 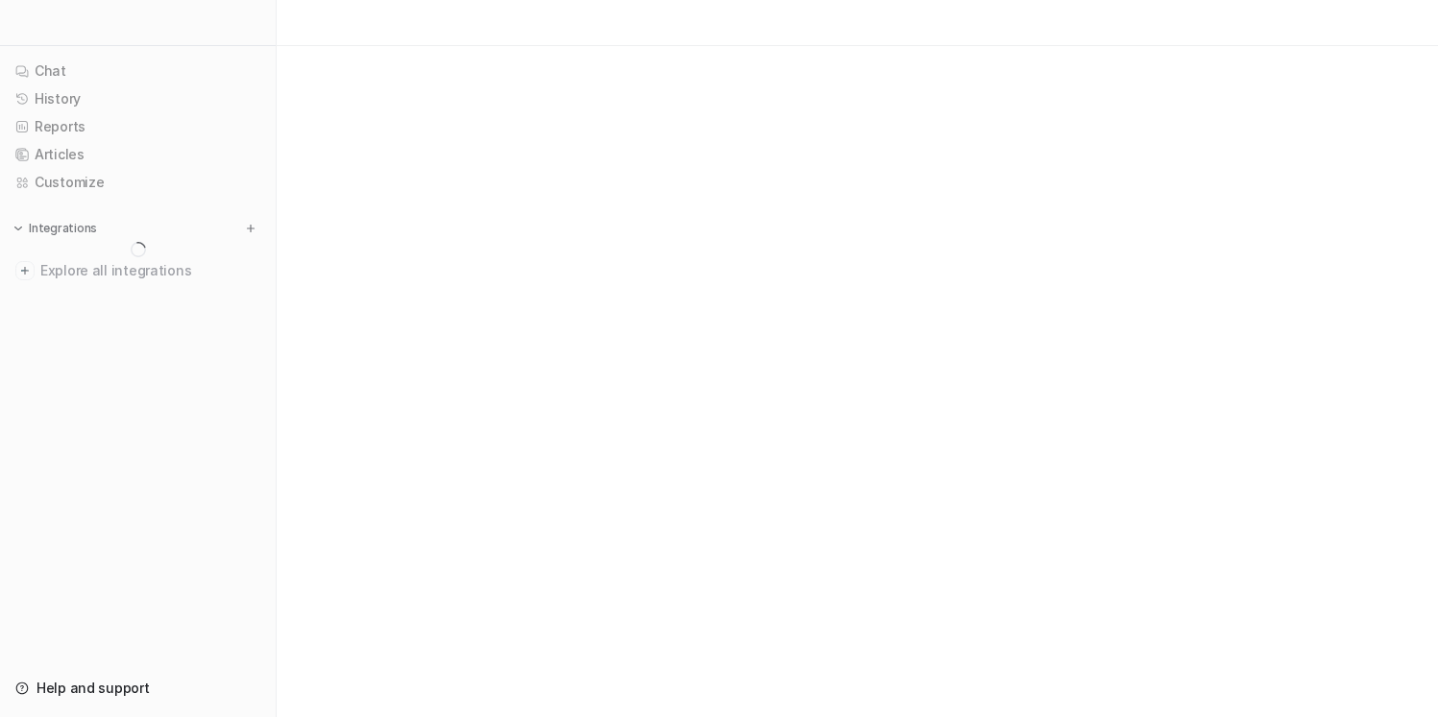 What do you see at coordinates (137, 271) in the screenshot?
I see `a: Explore all integrations` at bounding box center [137, 271].